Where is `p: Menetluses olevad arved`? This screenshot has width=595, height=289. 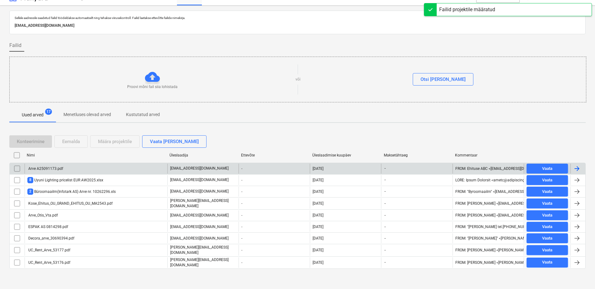 p: Menetluses olevad arved is located at coordinates (87, 114).